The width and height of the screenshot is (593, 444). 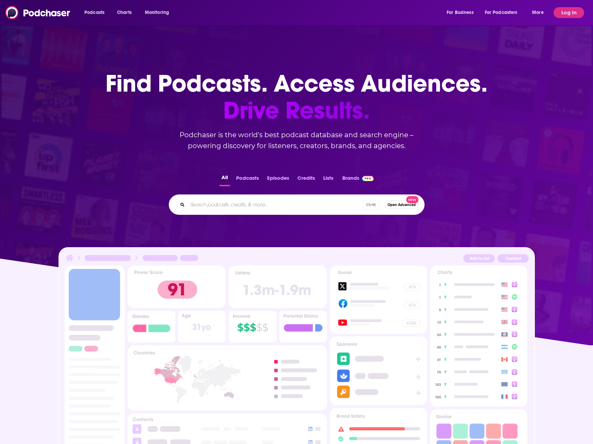 I want to click on span: For Business, so click(x=460, y=13).